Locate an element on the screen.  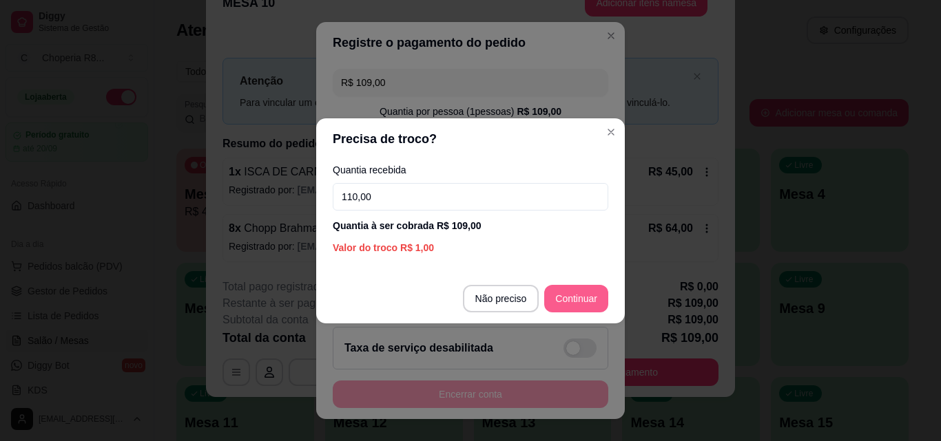
div: Valor do troco R$ 1,00 is located at coordinates (470, 248).